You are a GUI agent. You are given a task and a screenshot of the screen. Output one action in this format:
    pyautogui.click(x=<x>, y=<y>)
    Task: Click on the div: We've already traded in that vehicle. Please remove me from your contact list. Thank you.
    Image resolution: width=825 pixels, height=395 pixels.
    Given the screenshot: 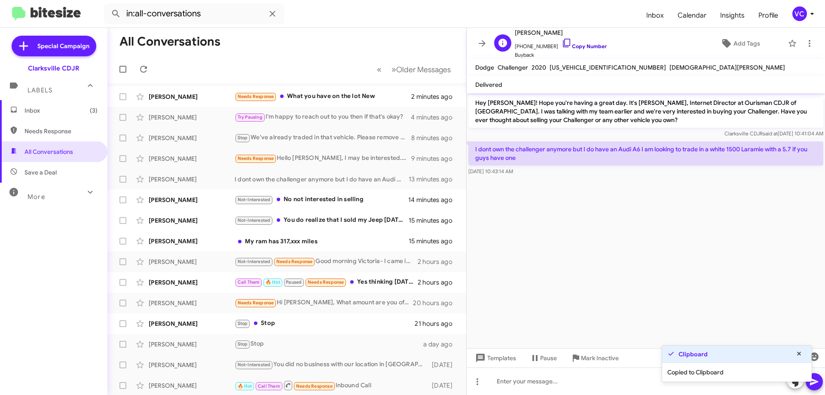 What is the action you would take?
    pyautogui.click(x=323, y=137)
    